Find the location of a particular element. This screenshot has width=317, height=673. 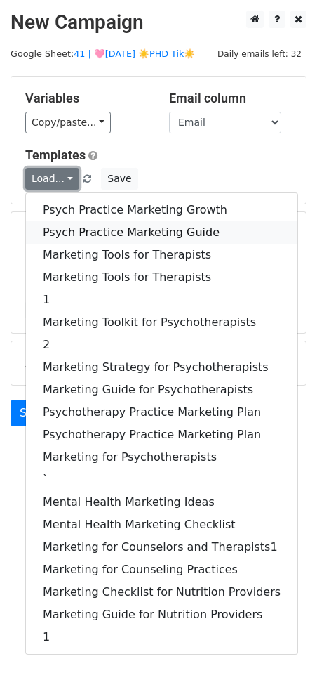

h5: Variables is located at coordinates (86, 98).